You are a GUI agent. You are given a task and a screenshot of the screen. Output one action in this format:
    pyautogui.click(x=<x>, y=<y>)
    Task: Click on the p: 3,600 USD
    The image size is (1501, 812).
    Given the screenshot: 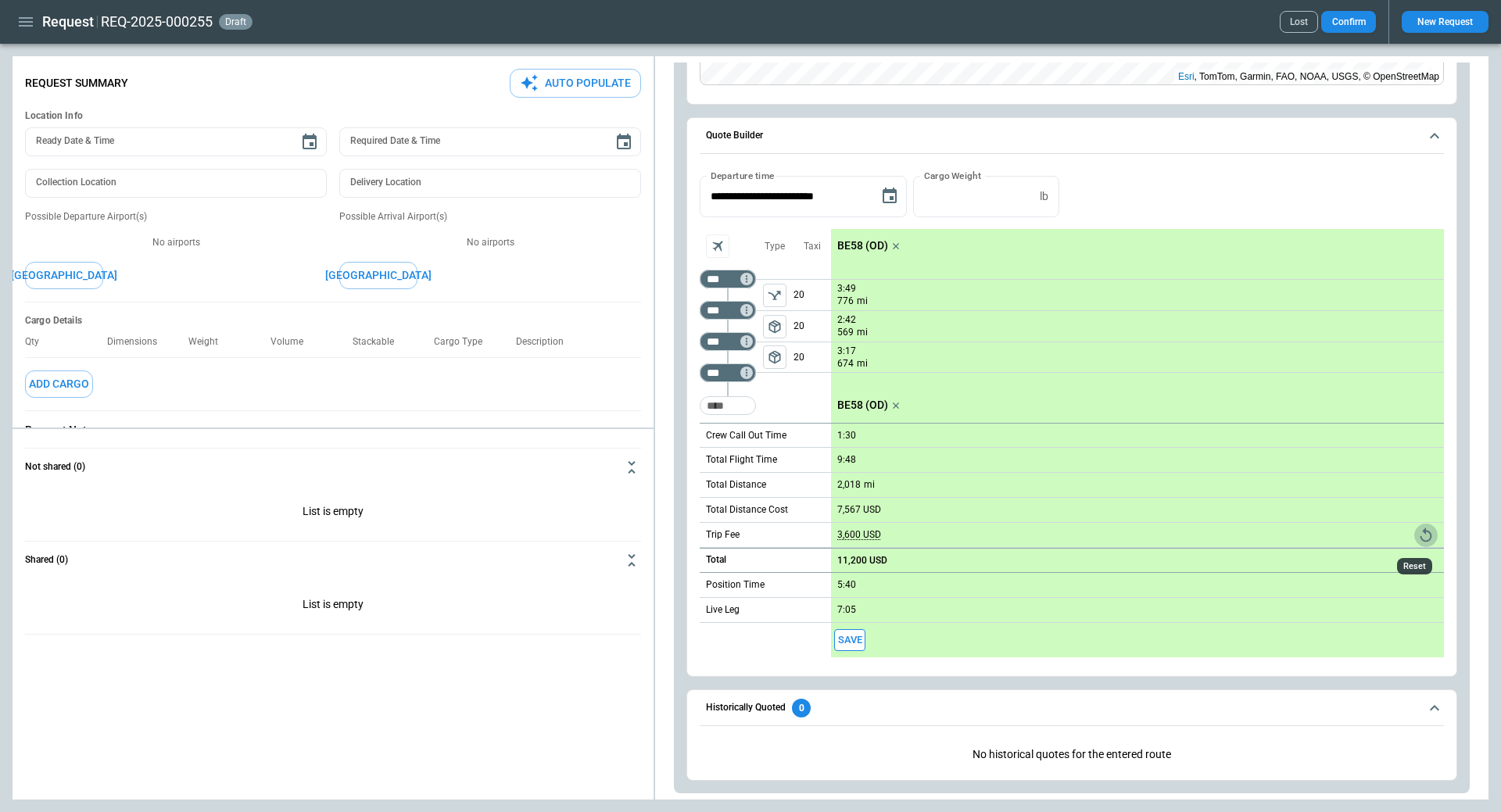 What is the action you would take?
    pyautogui.click(x=859, y=535)
    